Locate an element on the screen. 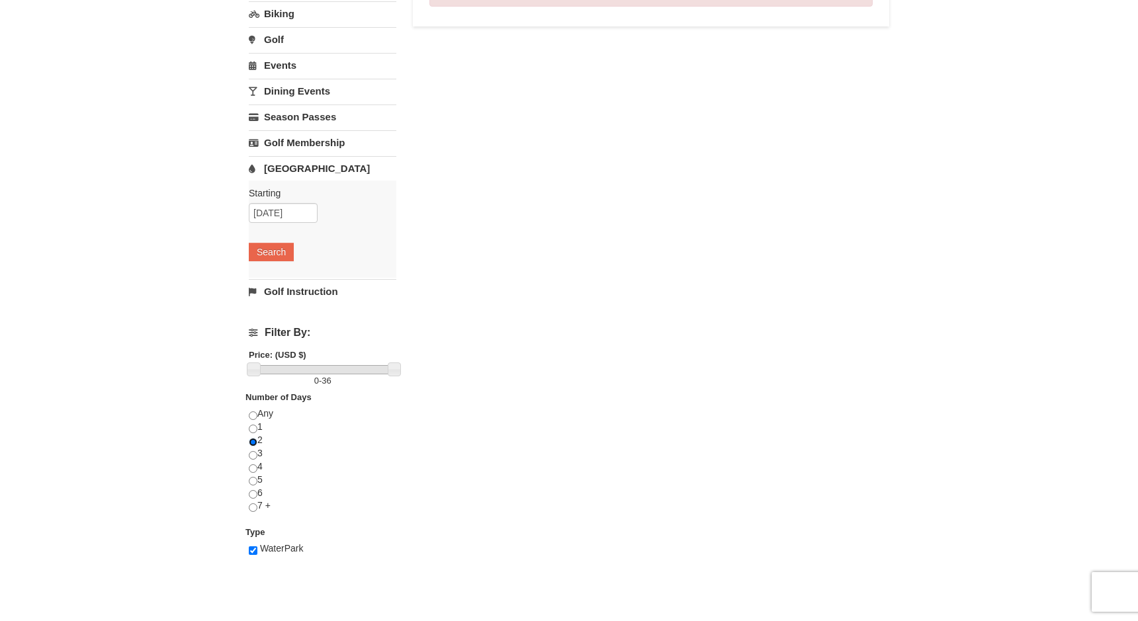 The width and height of the screenshot is (1138, 621). a: Season Passes is located at coordinates (322, 116).